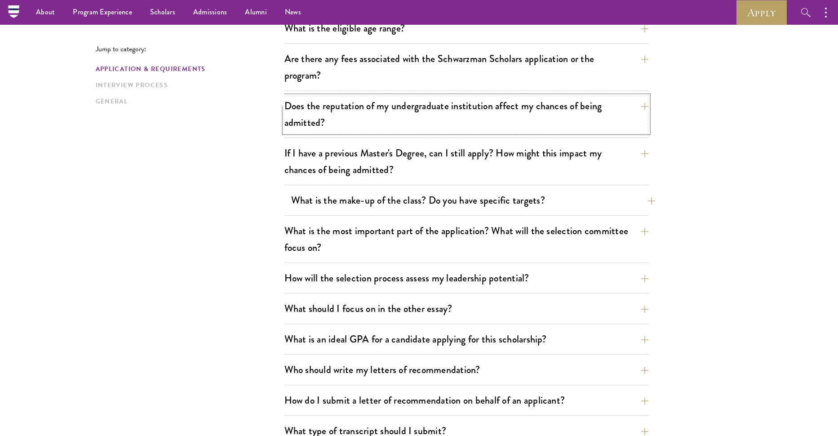 This screenshot has width=838, height=436. Describe the element at coordinates (466, 239) in the screenshot. I see `button: What is the most important part of the application? What will the selection committee focus on?` at that location.